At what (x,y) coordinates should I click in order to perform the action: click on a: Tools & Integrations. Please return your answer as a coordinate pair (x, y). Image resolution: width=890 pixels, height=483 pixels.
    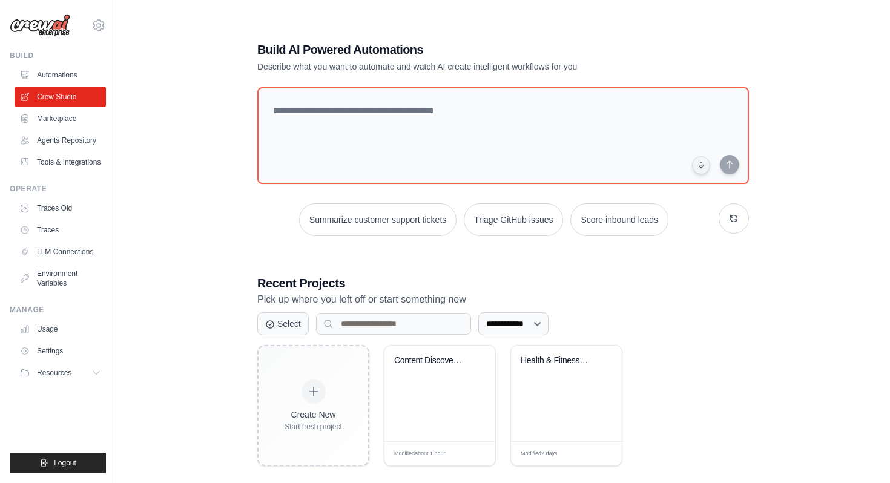
    Looking at the image, I should click on (60, 162).